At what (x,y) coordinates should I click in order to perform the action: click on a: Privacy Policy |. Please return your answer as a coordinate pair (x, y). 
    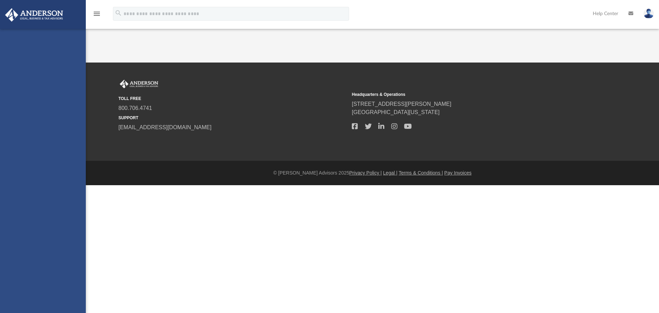
    Looking at the image, I should click on (366, 173).